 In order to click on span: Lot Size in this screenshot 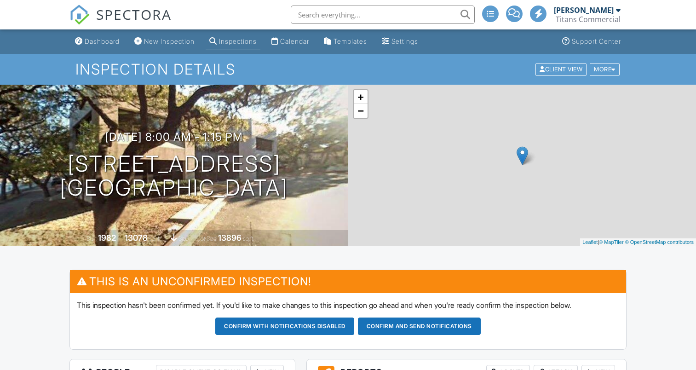, I will do `click(207, 238)`.